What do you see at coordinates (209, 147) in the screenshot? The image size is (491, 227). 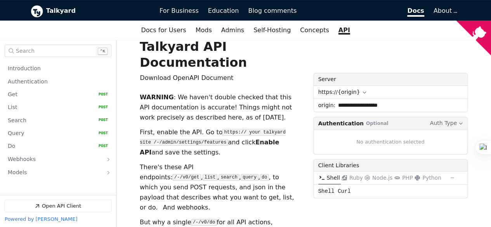 I see `strong: Enable API` at bounding box center [209, 147].